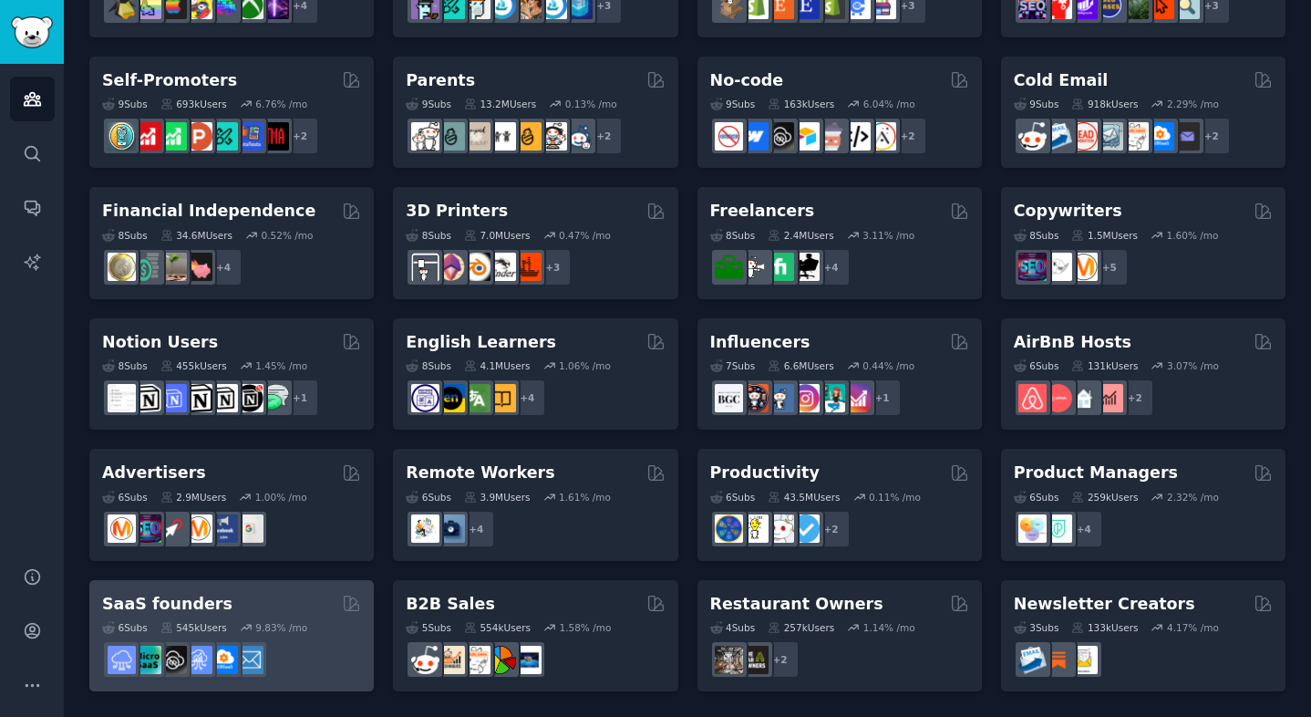  Describe the element at coordinates (500, 104) in the screenshot. I see `div: 13.2M Users` at that location.